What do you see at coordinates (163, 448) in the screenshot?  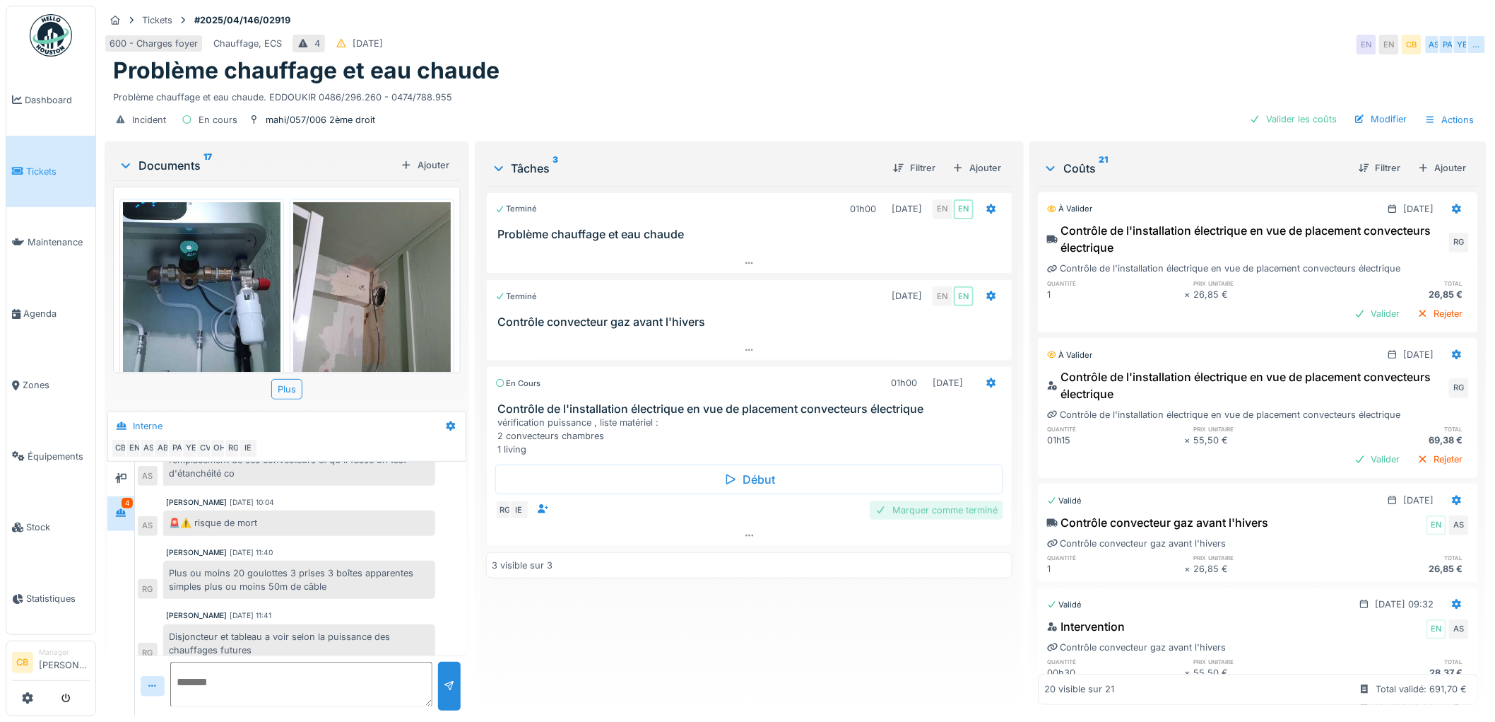 I see `div: AB` at bounding box center [163, 448].